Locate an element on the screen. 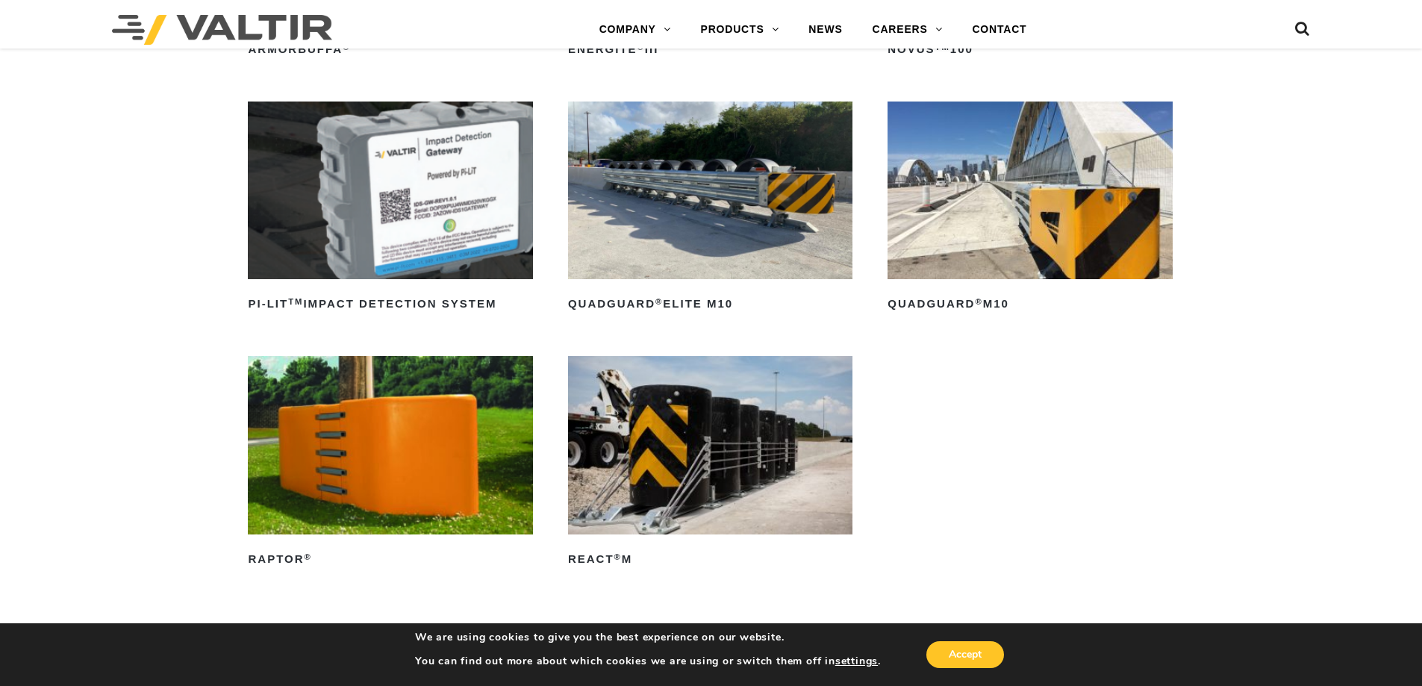 The height and width of the screenshot is (686, 1422). h2: QuadGuard Elite M10 is located at coordinates (710, 305).